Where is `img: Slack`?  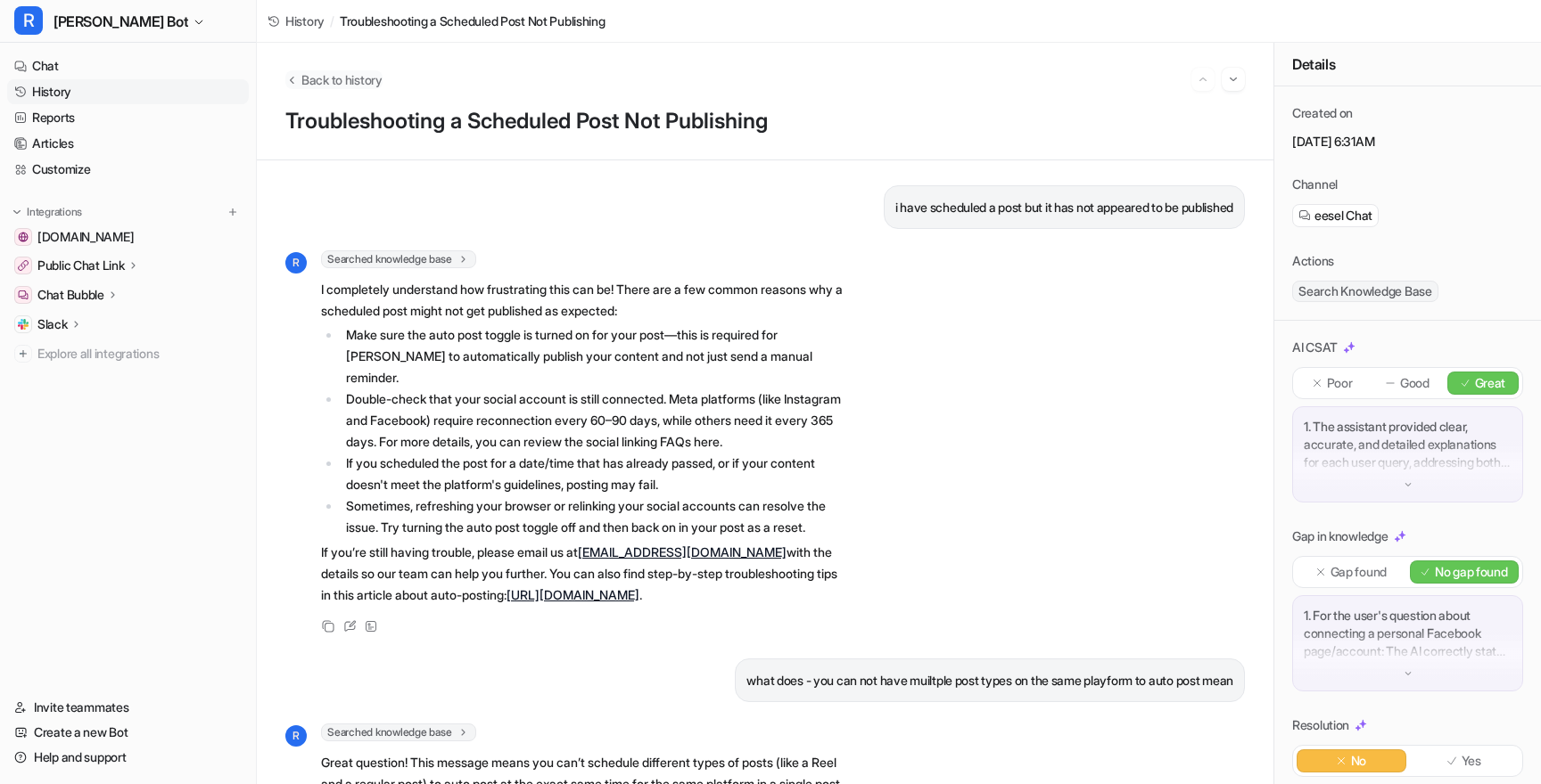
img: Slack is located at coordinates (23, 324).